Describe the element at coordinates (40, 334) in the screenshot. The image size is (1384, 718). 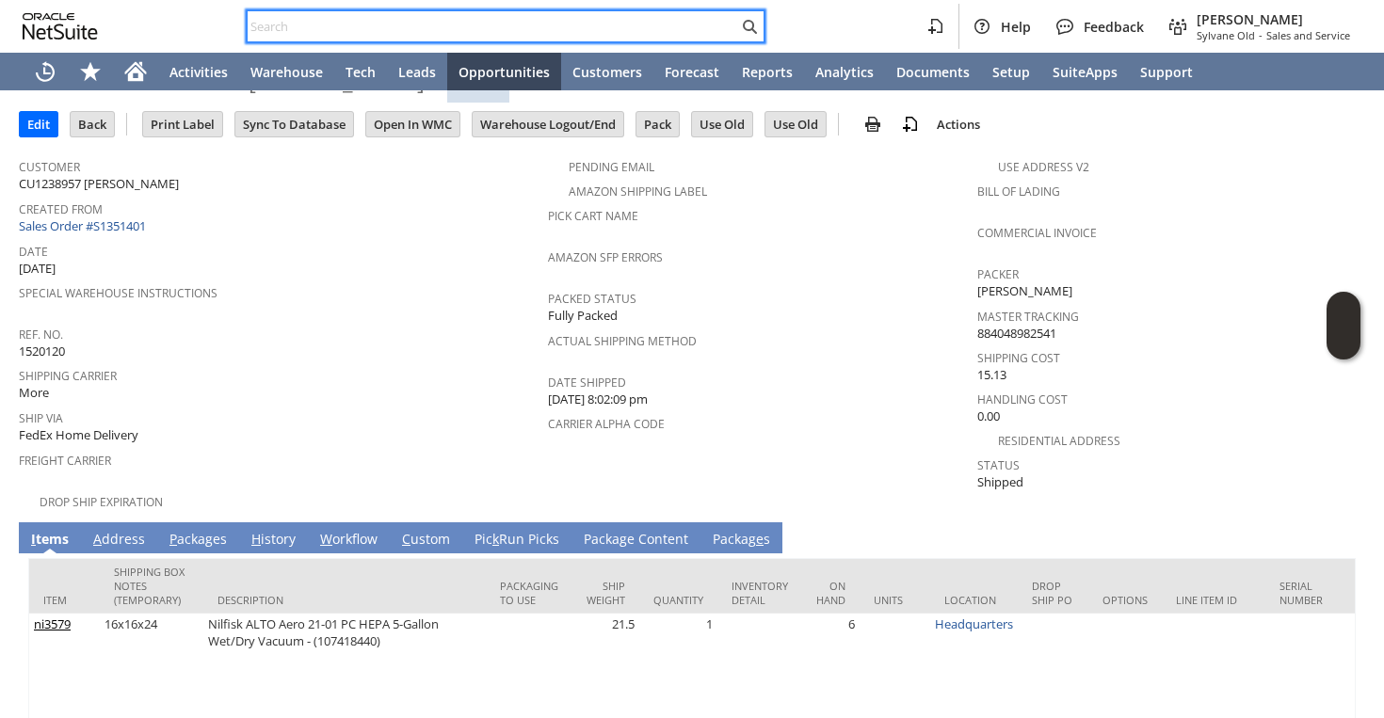
I see `a: Ref. No.` at that location.